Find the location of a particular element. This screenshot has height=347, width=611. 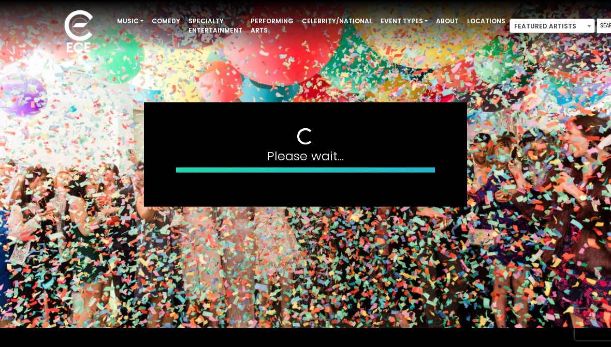

span: Featured Artists is located at coordinates (552, 26).